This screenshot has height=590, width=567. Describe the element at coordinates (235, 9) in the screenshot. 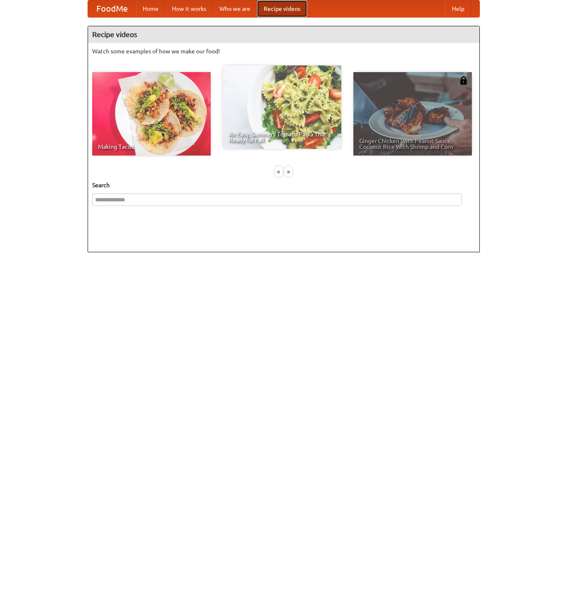

I see `a: Who we are` at that location.